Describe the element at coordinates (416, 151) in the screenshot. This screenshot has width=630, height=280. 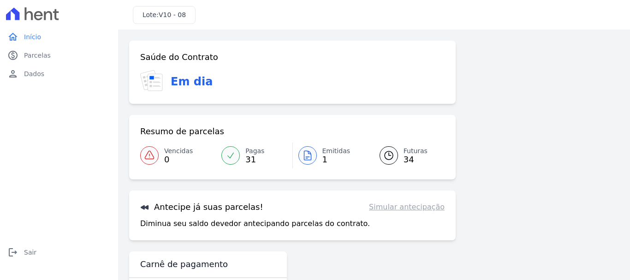
I see `span: Futuras` at that location.